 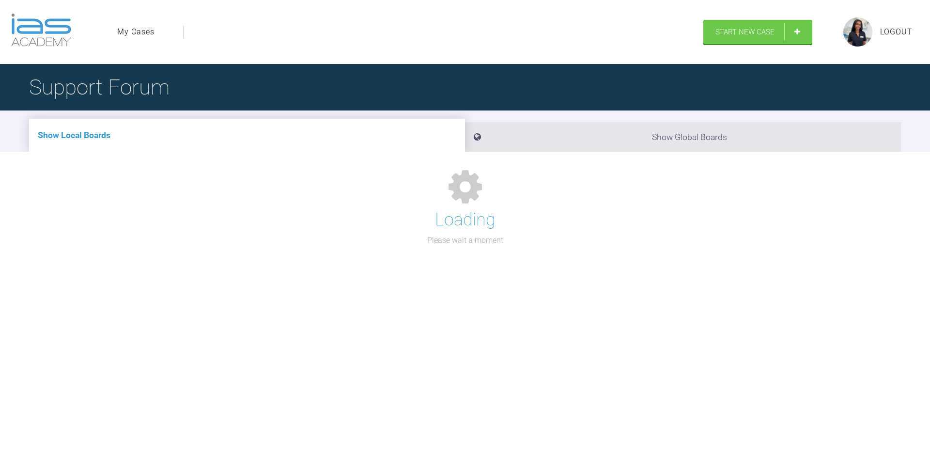 I want to click on a: Logout, so click(x=896, y=32).